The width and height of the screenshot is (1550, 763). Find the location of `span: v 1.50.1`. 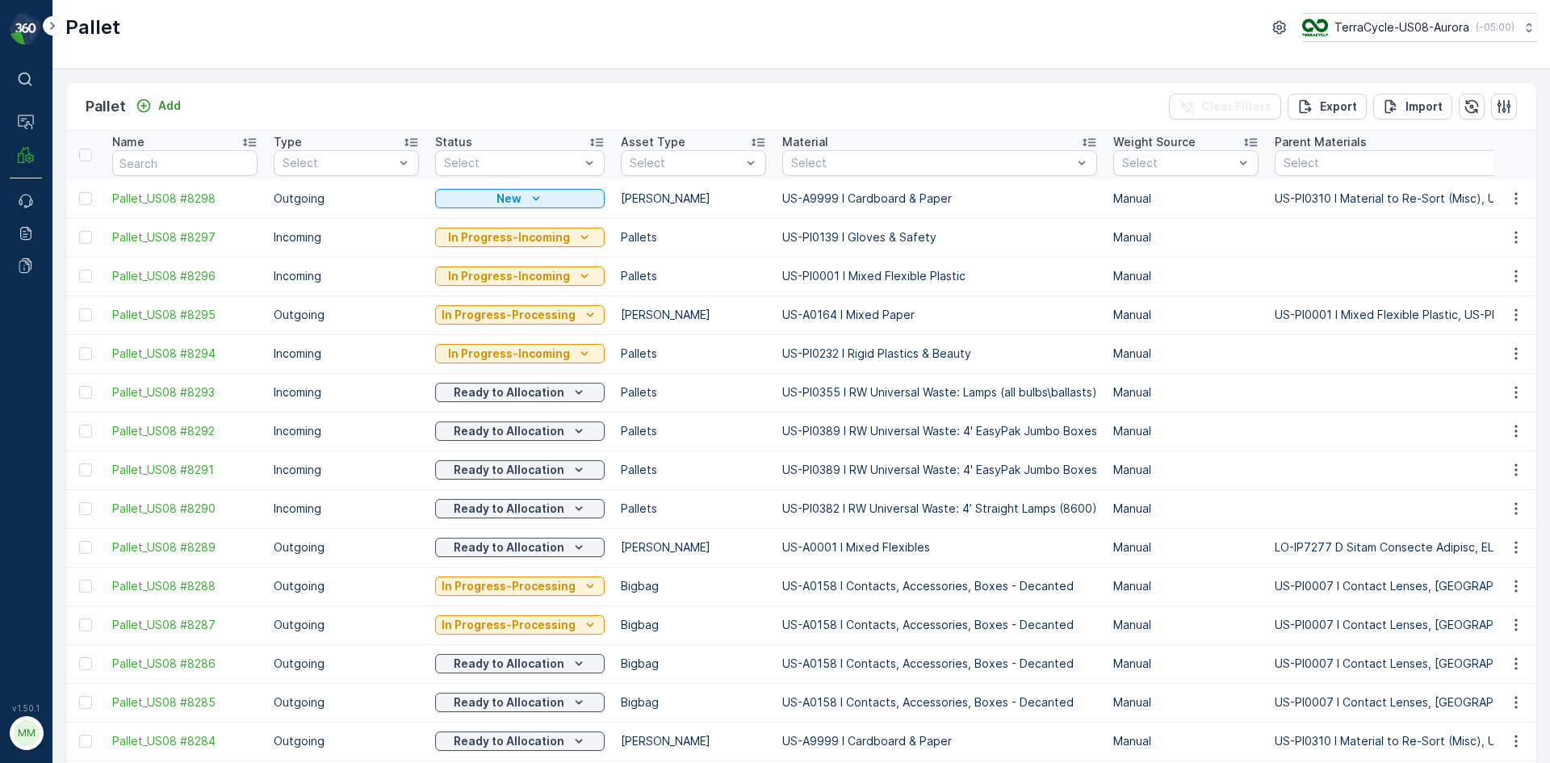

span: v 1.50.1 is located at coordinates (26, 708).